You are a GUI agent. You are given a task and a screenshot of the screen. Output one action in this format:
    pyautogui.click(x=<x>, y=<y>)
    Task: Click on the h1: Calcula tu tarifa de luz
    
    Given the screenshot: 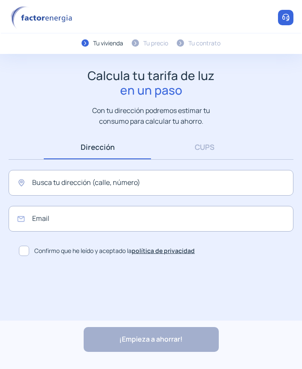 What is the action you would take?
    pyautogui.click(x=151, y=83)
    